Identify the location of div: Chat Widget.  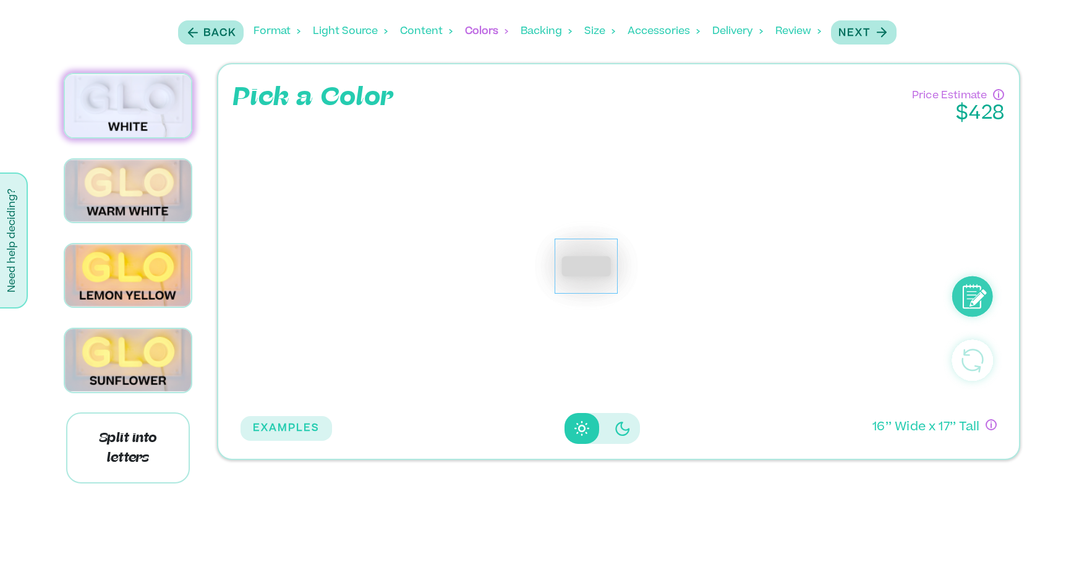
(1043, 533).